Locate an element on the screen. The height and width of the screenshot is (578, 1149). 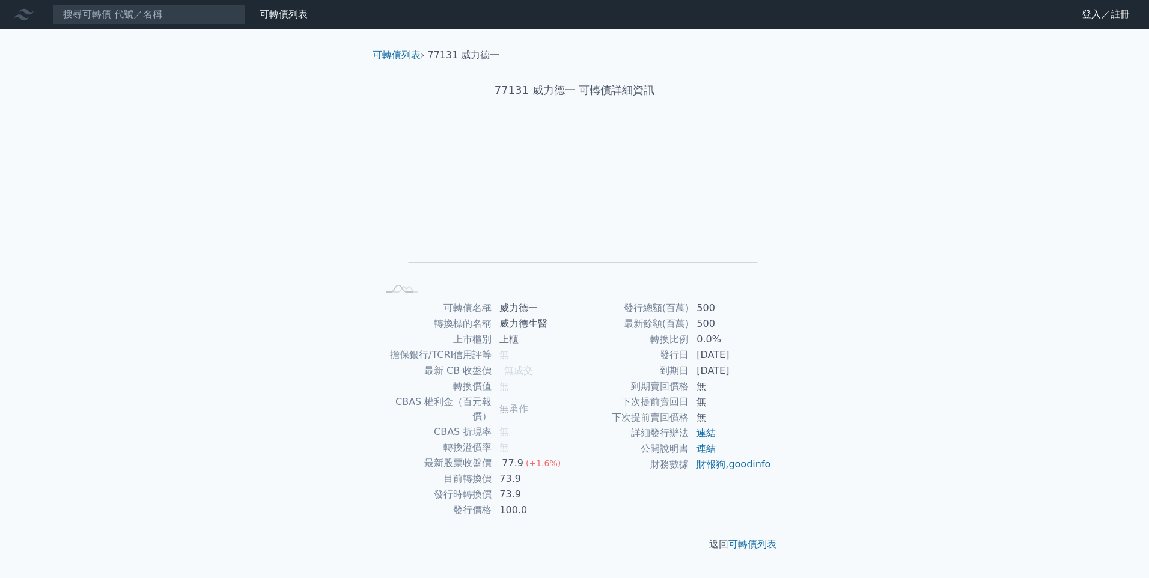
td: 轉換價值 is located at coordinates (434, 386).